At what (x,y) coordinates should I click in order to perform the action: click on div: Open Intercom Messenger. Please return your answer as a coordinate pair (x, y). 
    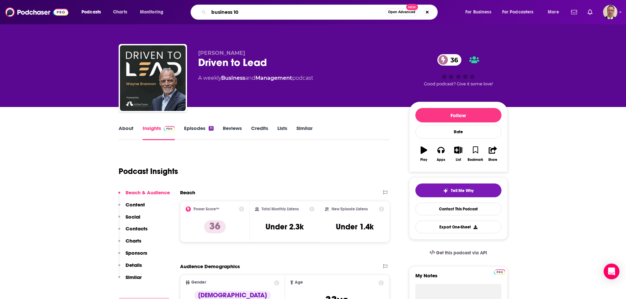
    Looking at the image, I should click on (611, 272).